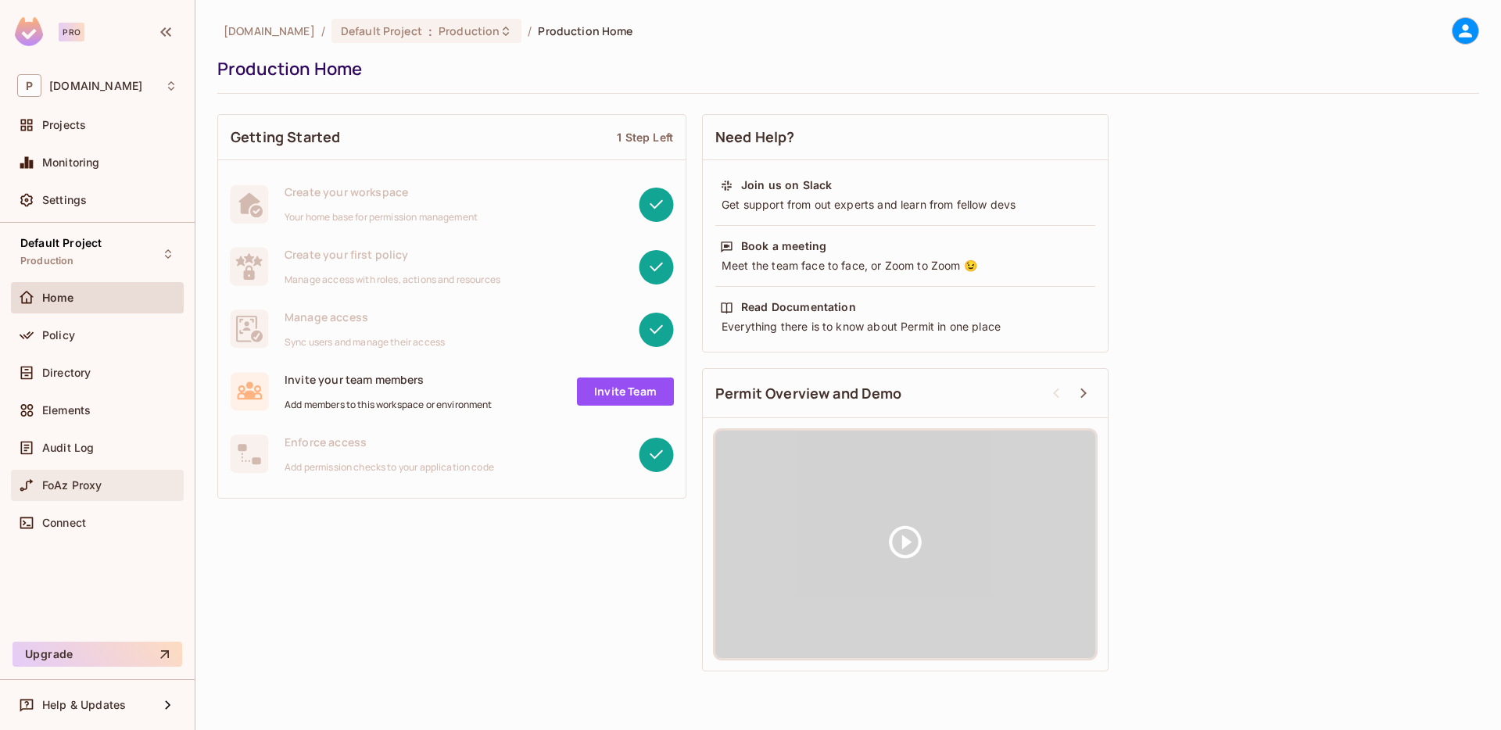  I want to click on span: P, so click(29, 85).